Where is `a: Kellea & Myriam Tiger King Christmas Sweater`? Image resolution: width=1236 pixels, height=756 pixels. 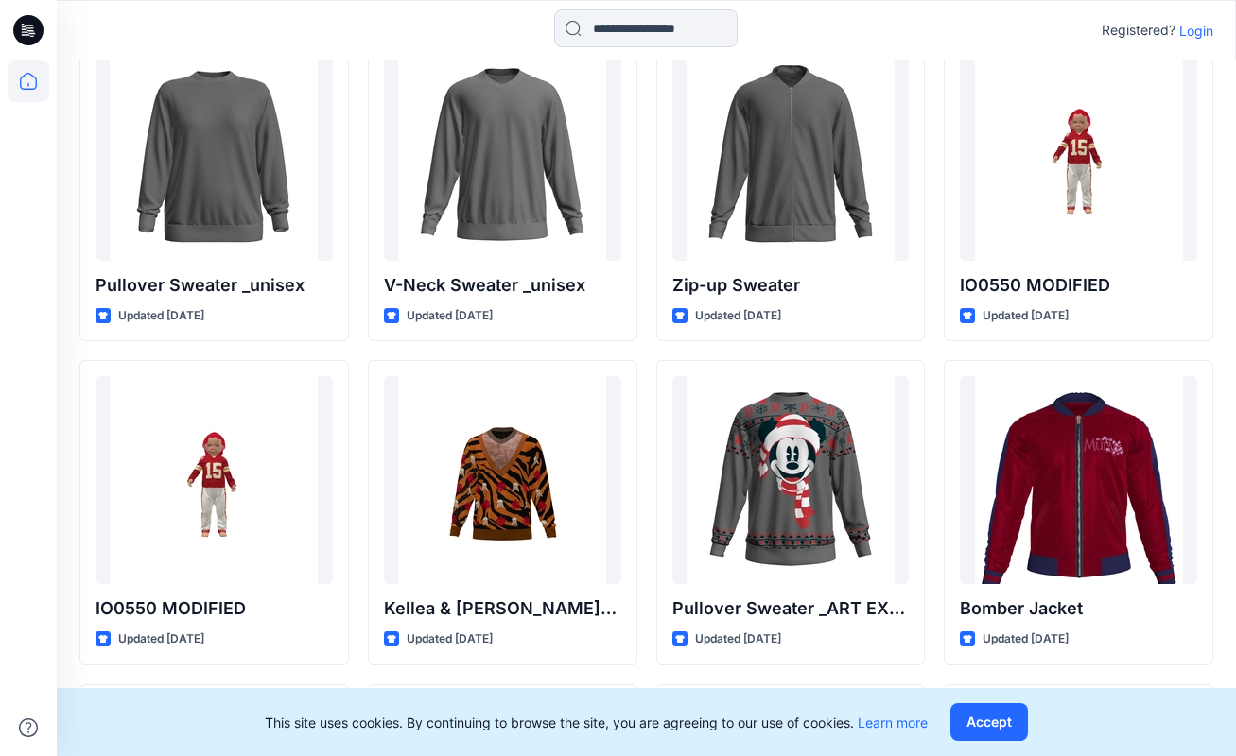
a: Kellea & Myriam Tiger King Christmas Sweater is located at coordinates (502, 480).